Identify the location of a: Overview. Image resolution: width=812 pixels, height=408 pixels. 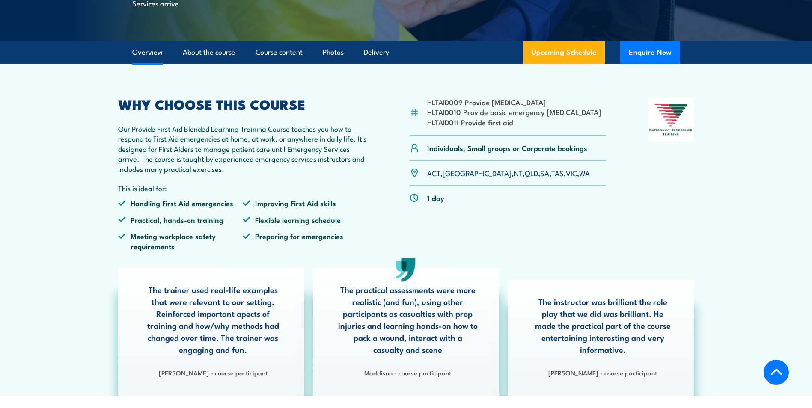
(147, 52).